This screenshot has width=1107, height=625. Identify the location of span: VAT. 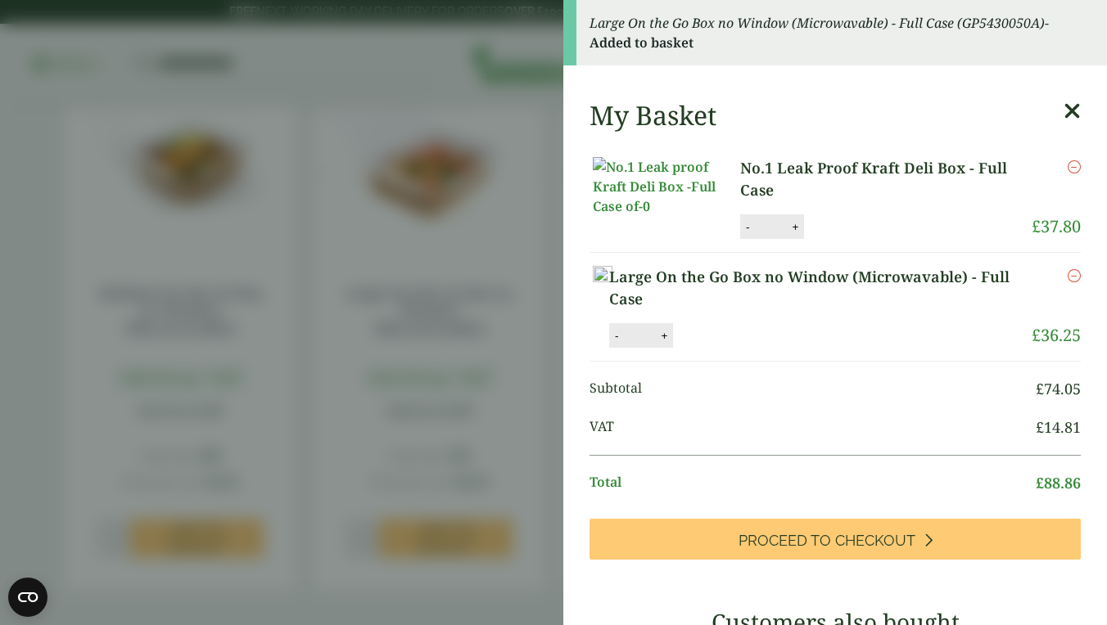
(812, 427).